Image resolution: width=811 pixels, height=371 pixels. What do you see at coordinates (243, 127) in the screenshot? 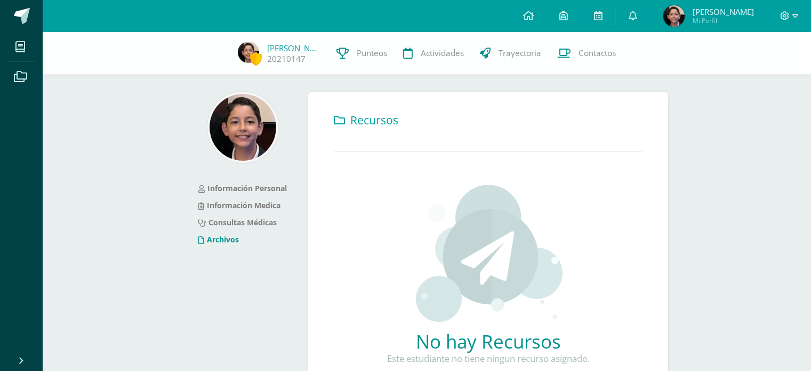
I see `img: e6c99a70a0084a3284beadbd42e62eaf.png` at bounding box center [243, 127].